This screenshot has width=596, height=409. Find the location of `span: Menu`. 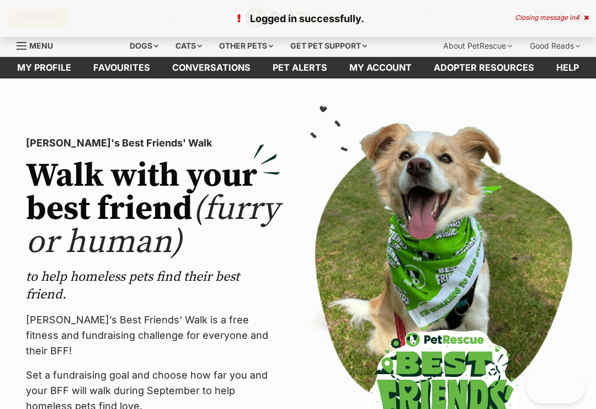

span: Menu is located at coordinates (41, 45).